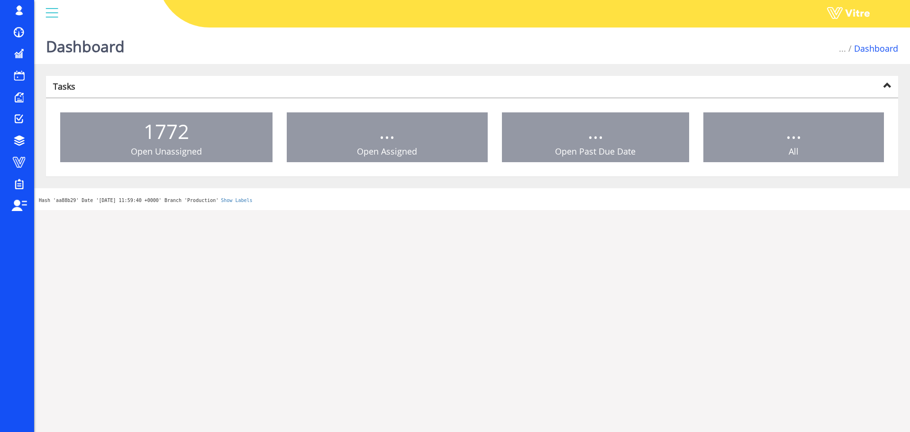  Describe the element at coordinates (64, 86) in the screenshot. I see `strong: Tasks` at that location.